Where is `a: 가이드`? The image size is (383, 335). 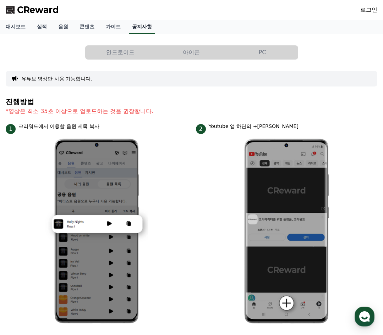 a: 가이드 is located at coordinates (113, 27).